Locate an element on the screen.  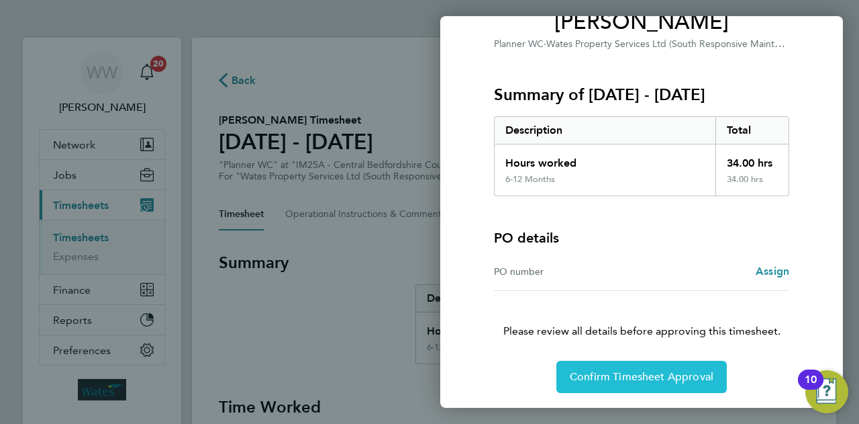
p: Please review all details before approving this timesheet. is located at coordinates (642, 315).